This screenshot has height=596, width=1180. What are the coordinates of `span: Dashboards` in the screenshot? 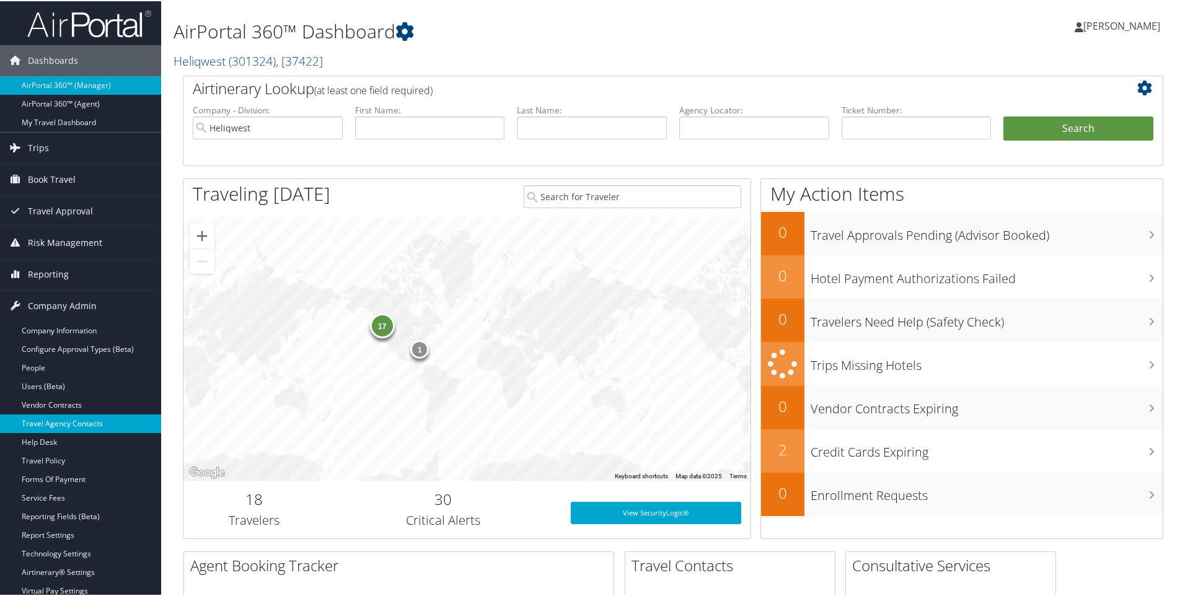 It's located at (53, 59).